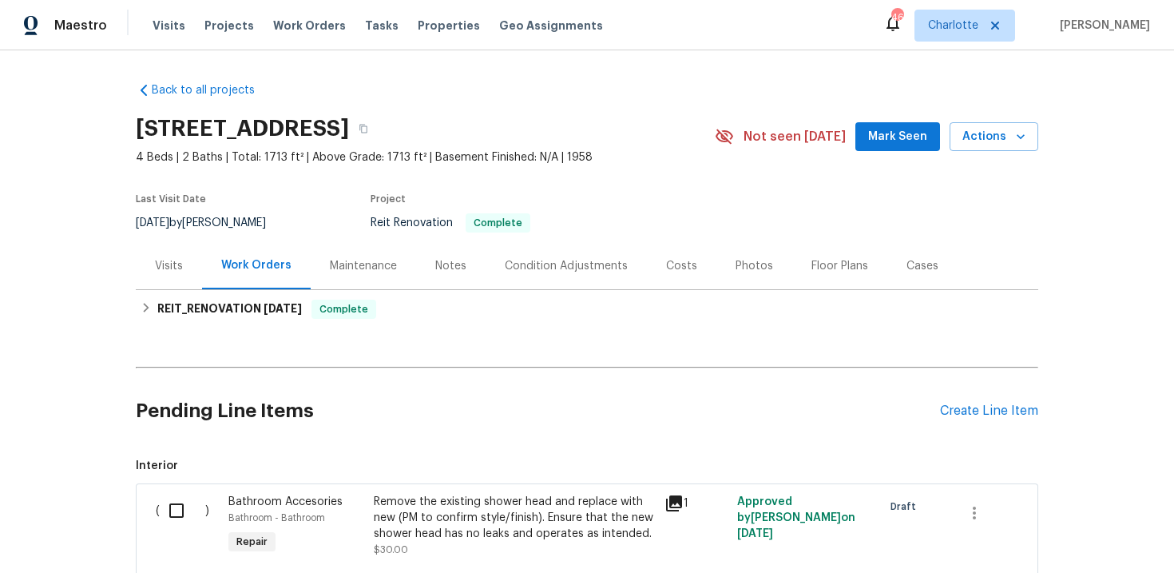 The image size is (1174, 573). Describe the element at coordinates (382, 26) in the screenshot. I see `span: Tasks` at that location.